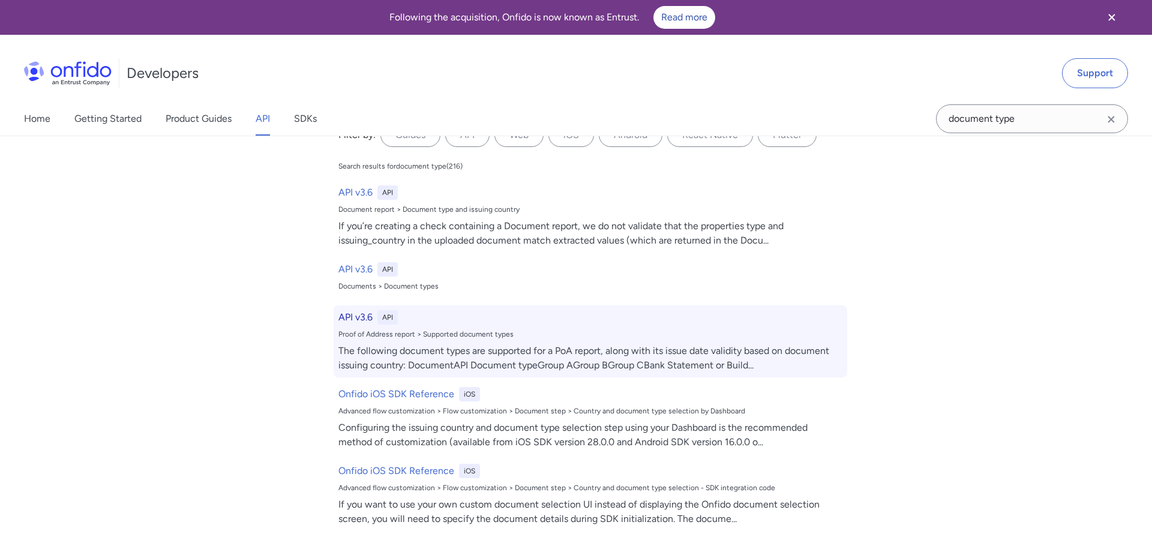 Image resolution: width=1152 pixels, height=540 pixels. Describe the element at coordinates (1095, 73) in the screenshot. I see `a: Support` at that location.